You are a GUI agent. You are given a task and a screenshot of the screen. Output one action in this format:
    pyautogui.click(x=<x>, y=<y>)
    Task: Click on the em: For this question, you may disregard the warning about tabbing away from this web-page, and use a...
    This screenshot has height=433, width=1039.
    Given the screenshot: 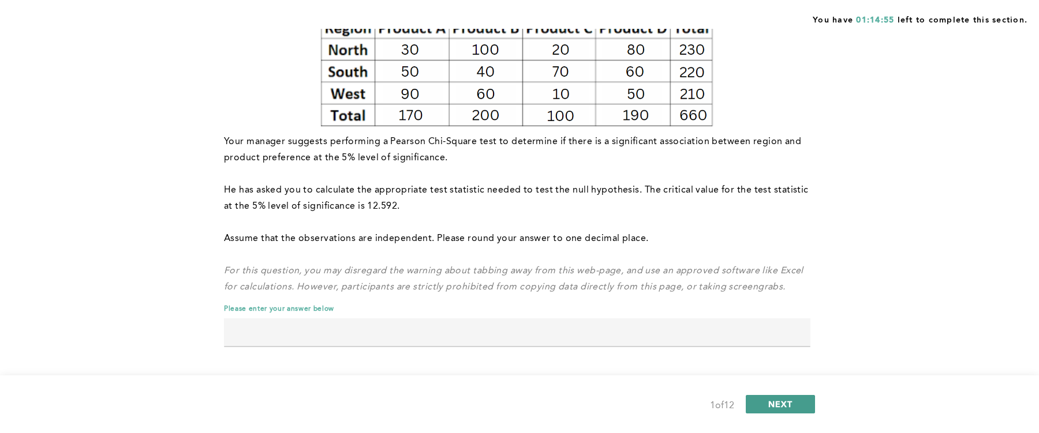 What is the action you would take?
    pyautogui.click(x=515, y=279)
    